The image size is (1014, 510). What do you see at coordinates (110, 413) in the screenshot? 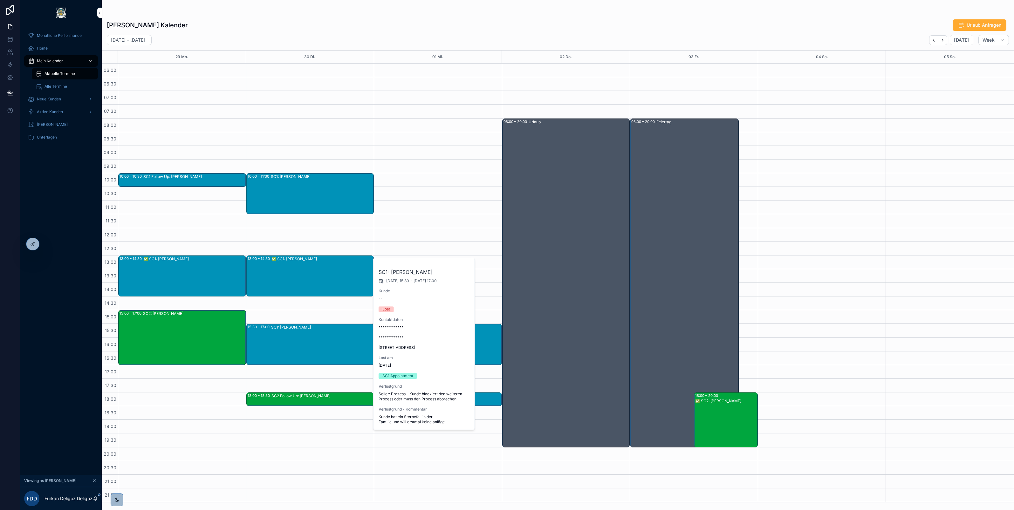
I see `span: 18:30` at bounding box center [110, 413].